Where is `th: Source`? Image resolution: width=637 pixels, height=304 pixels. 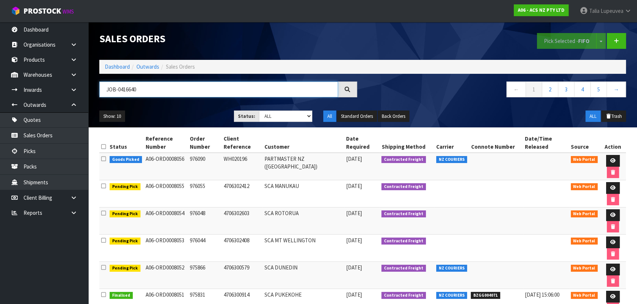 th: Source is located at coordinates (584, 143).